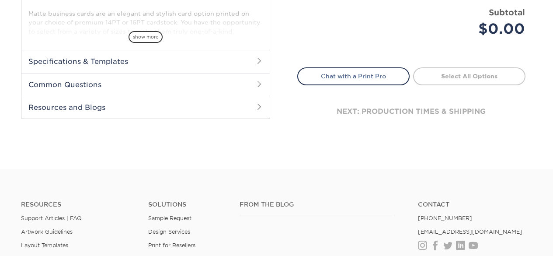  Describe the element at coordinates (170, 218) in the screenshot. I see `a: Sample Request` at that location.